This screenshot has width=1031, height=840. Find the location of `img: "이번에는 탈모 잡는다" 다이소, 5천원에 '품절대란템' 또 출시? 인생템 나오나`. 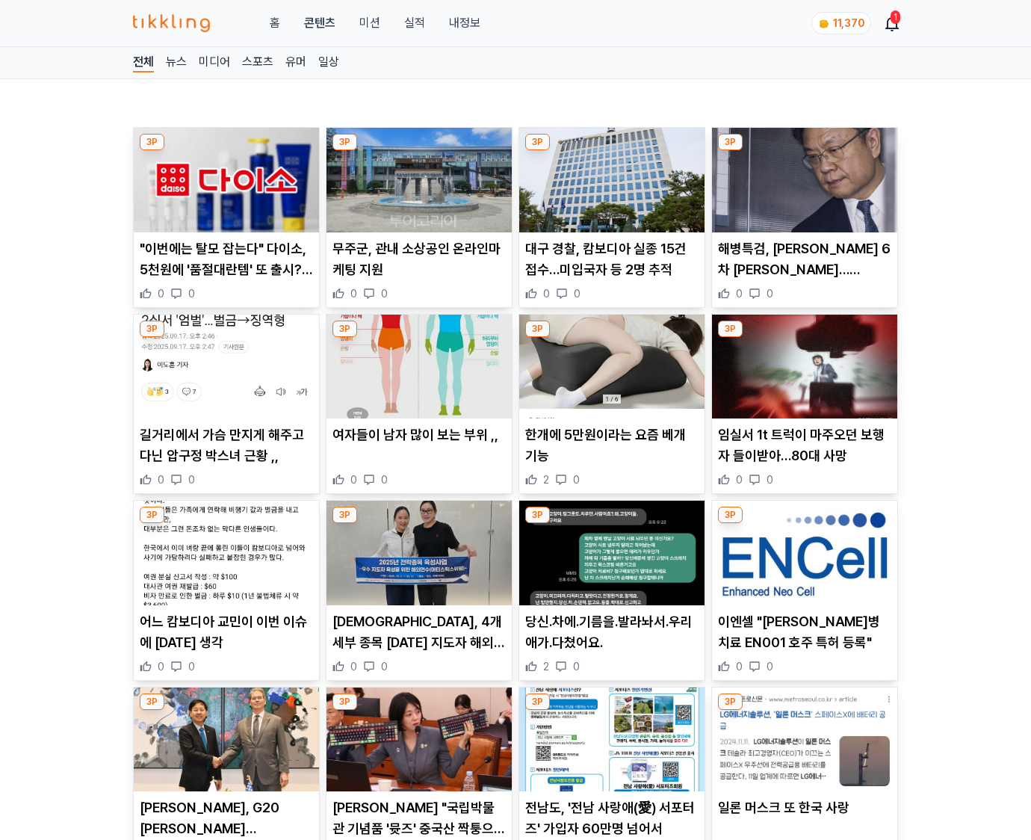

img: "이번에는 탈모 잡는다" 다이소, 5천원에 '품절대란템' 또 출시? 인생템 나오나 is located at coordinates (226, 180).